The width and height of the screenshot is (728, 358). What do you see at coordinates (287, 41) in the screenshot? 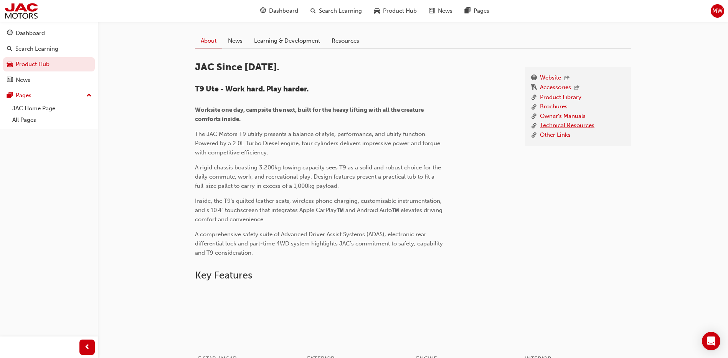
I see `a: Learning & Development` at bounding box center [287, 41].